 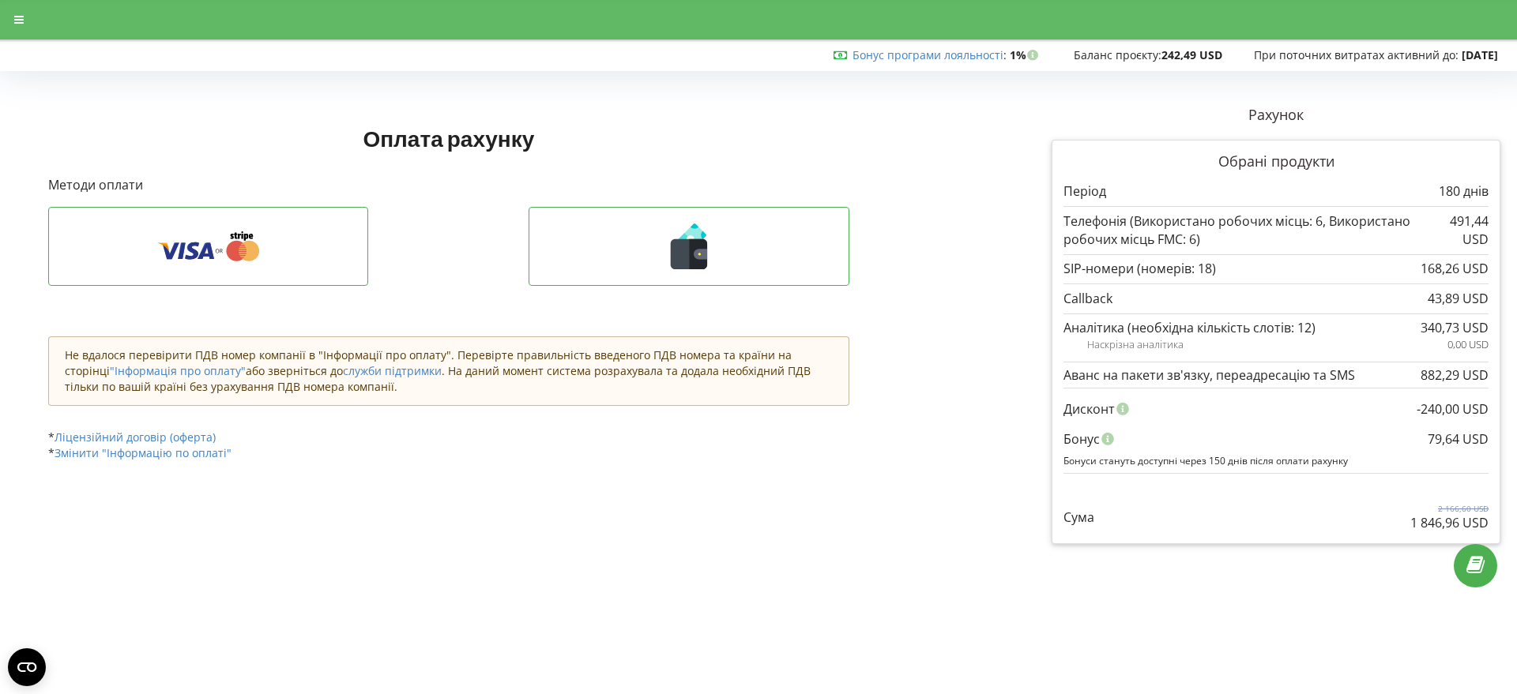 I want to click on a: Змінити "Інформацію по оплаті", so click(x=143, y=453).